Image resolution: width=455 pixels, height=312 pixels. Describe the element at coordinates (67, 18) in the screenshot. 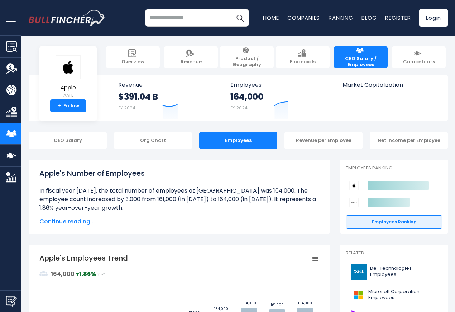

I see `img: bullfincher logo` at that location.